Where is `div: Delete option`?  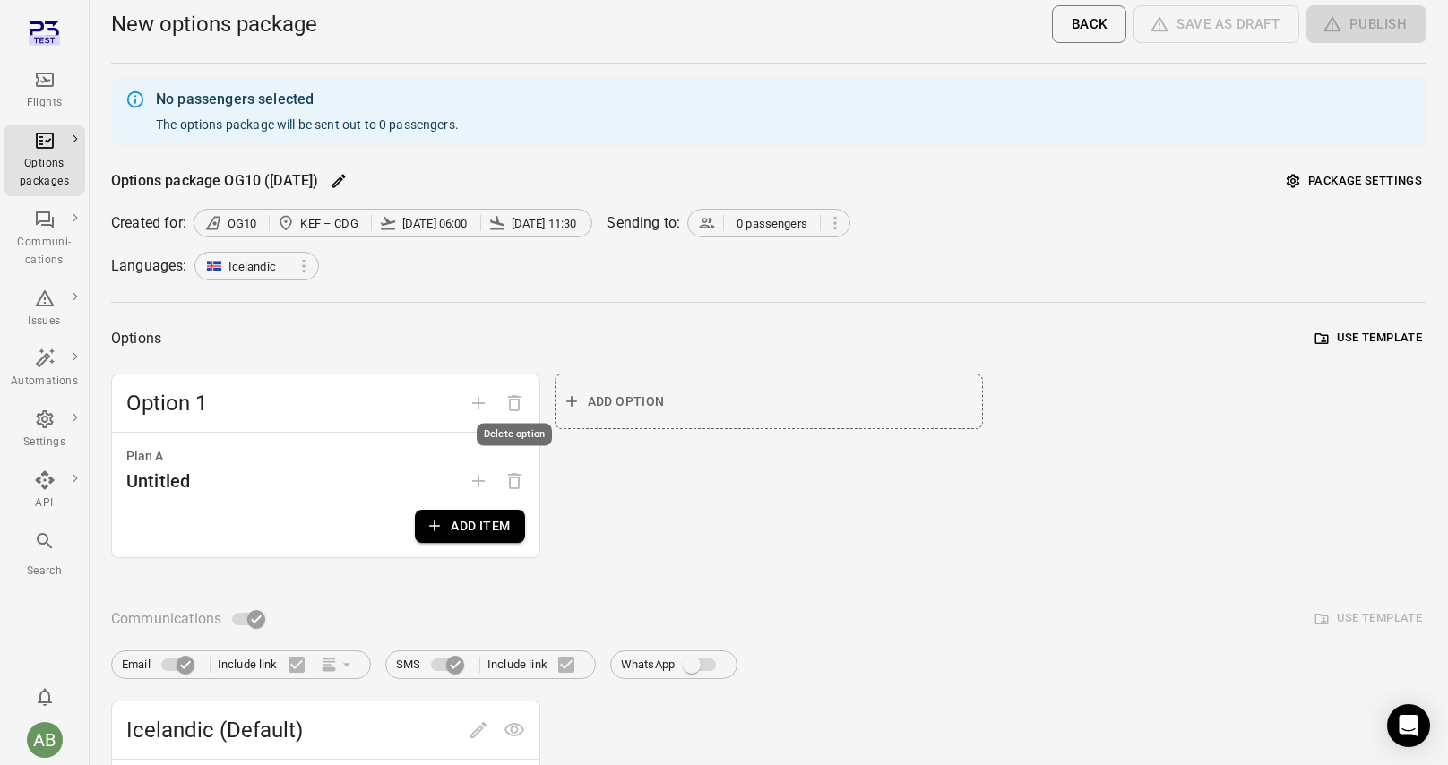 div: Delete option is located at coordinates (514, 435).